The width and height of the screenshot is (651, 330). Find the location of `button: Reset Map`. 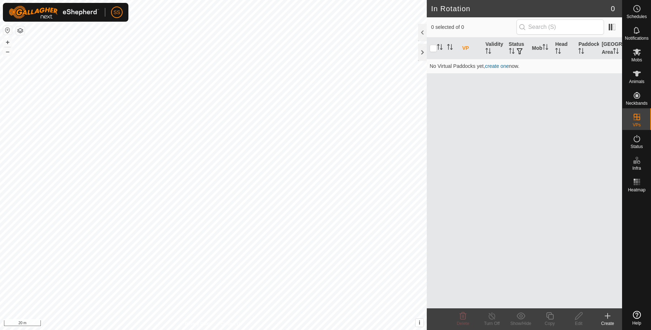

button: Reset Map is located at coordinates (8, 30).